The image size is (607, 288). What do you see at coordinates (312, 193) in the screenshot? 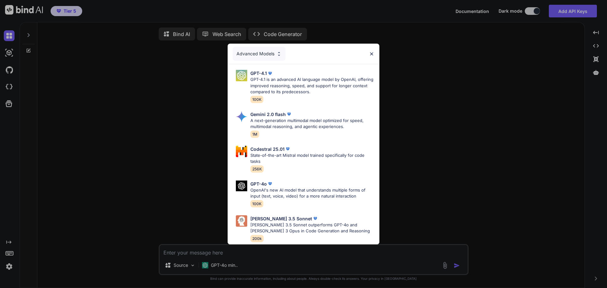
I see `p: OpenAI's new AI model that understands multiple forms of input (text, voice, video) for a more na...` at bounding box center [312, 193].